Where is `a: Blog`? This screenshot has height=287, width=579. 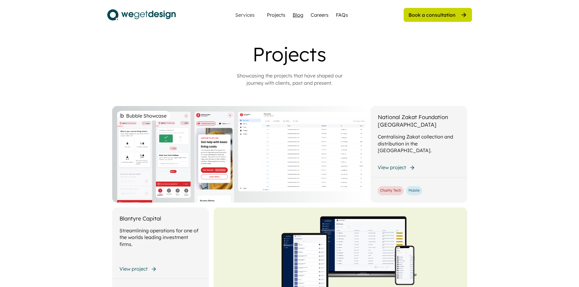
a: Blog is located at coordinates (298, 15).